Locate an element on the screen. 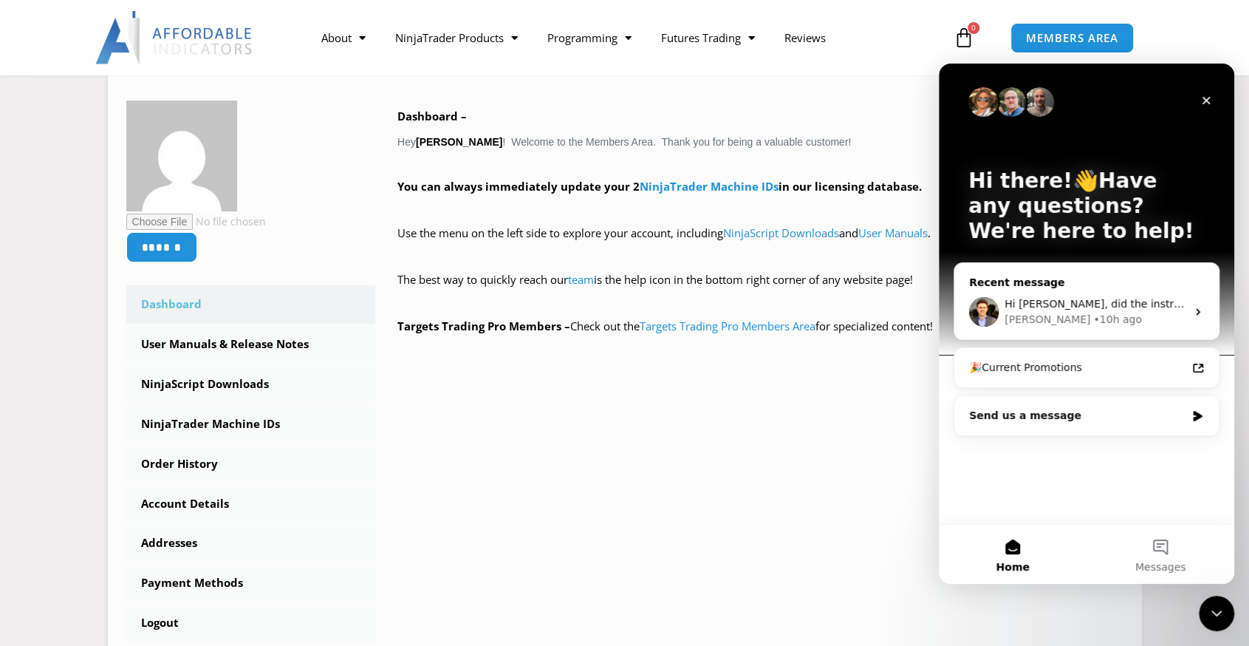 The image size is (1249, 646). a: Futures Trading is located at coordinates (707, 38).